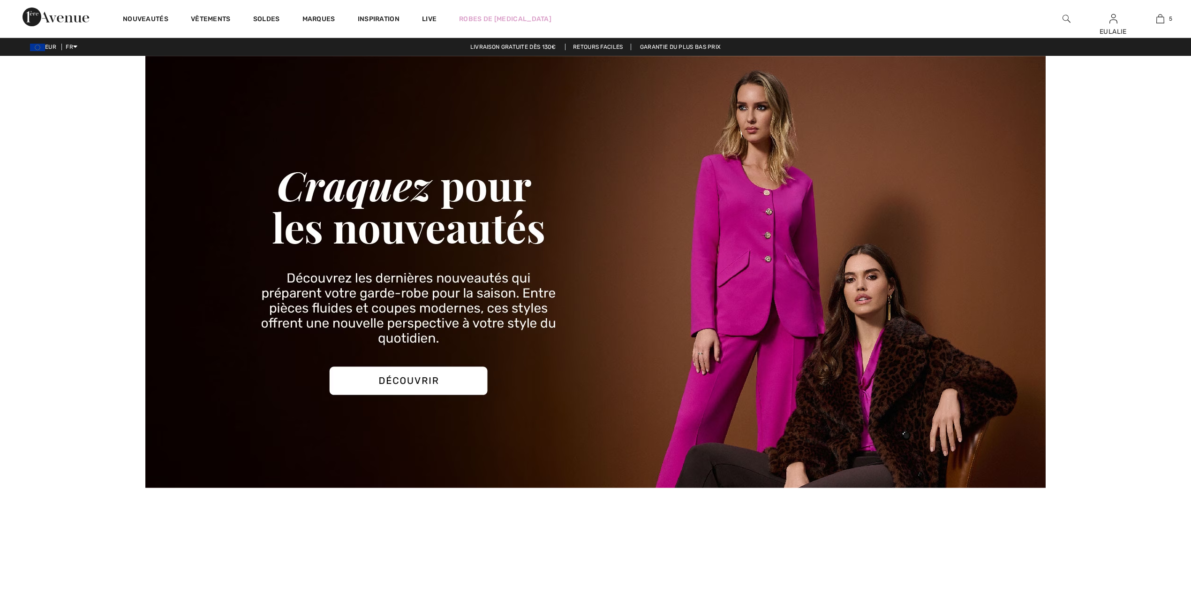 The width and height of the screenshot is (1191, 596). Describe the element at coordinates (1113, 18) in the screenshot. I see `a: Se connecter` at that location.